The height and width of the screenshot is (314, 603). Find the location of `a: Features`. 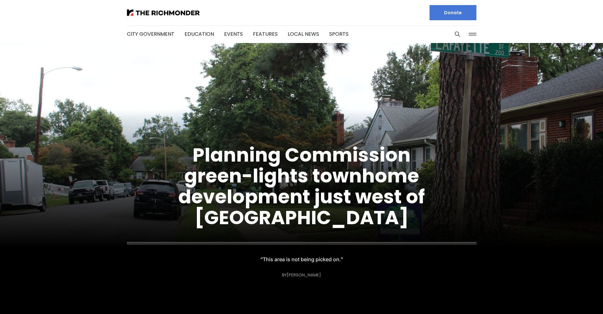

a: Features is located at coordinates (265, 34).